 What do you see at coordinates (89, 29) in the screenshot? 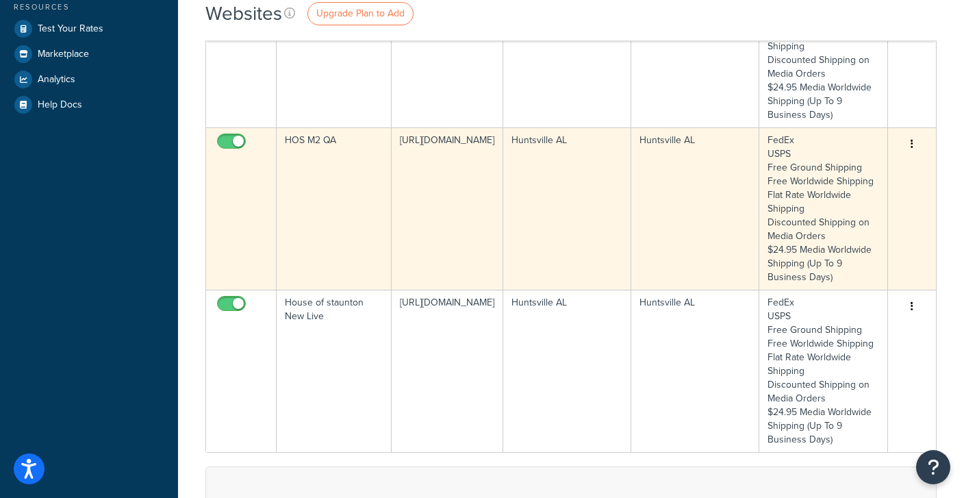
I see `li: Test Your Rates` at bounding box center [89, 29].